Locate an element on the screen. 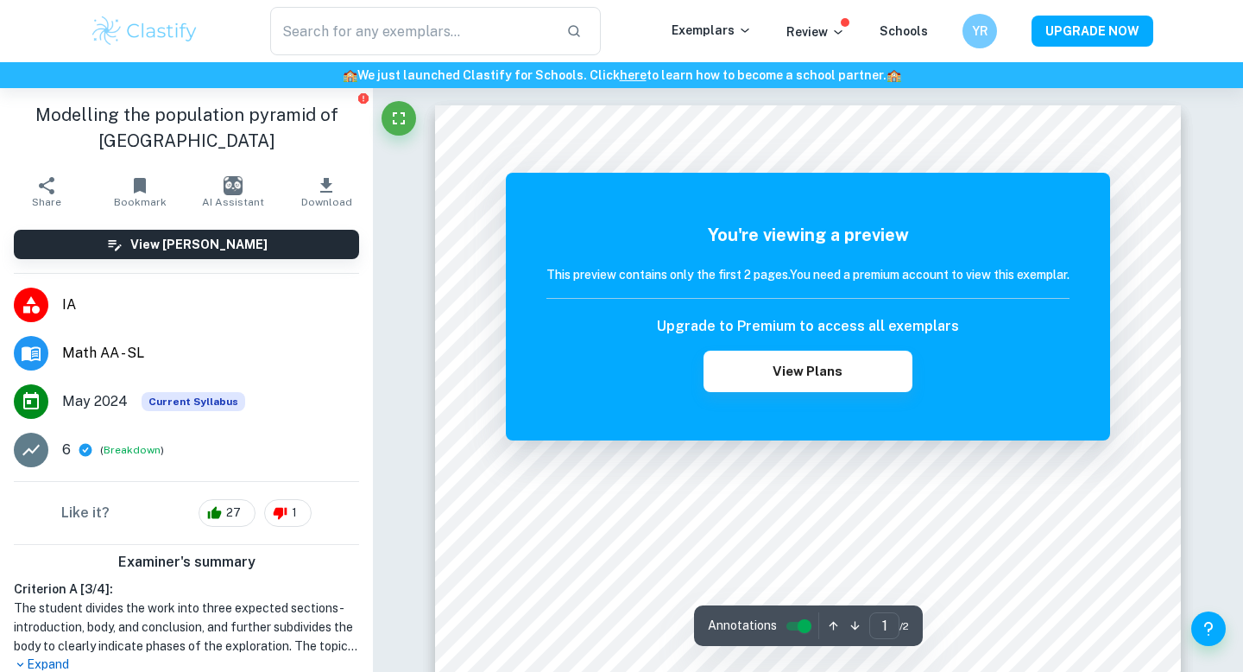 Image resolution: width=1243 pixels, height=672 pixels. h1: The student divides the work into three expected sections - introduction, body, and conclusion, a... is located at coordinates (187, 627).